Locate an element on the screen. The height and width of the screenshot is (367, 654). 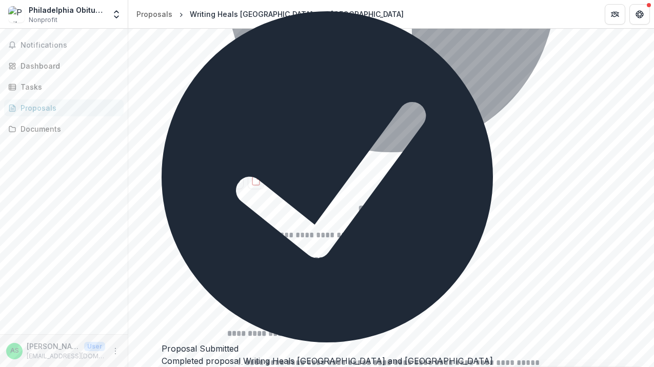
div: Proposal is no longer editable. is located at coordinates (391, 158).